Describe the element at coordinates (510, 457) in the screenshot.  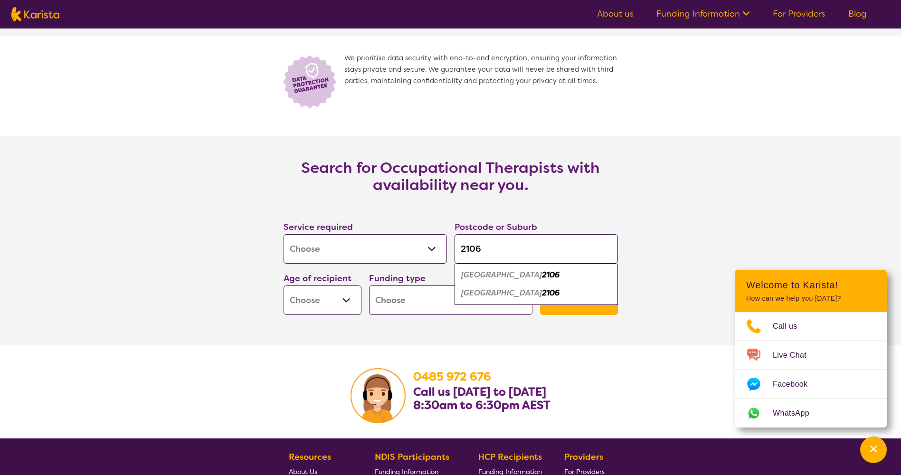
I see `b: HCP Recipients` at that location.